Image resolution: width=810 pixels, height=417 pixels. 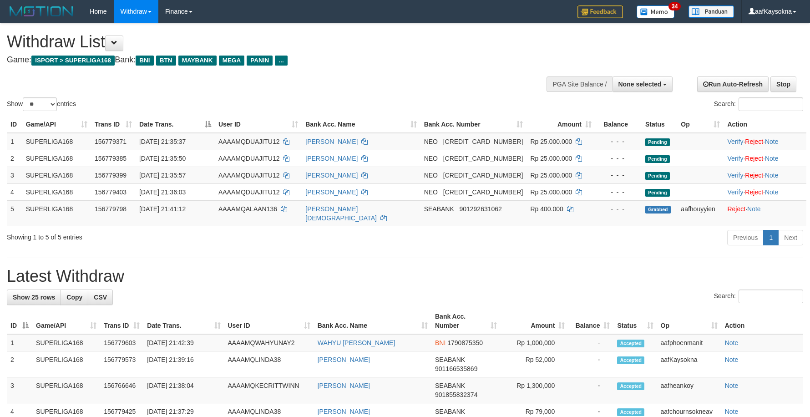 I want to click on span: 156779385, so click(x=111, y=158).